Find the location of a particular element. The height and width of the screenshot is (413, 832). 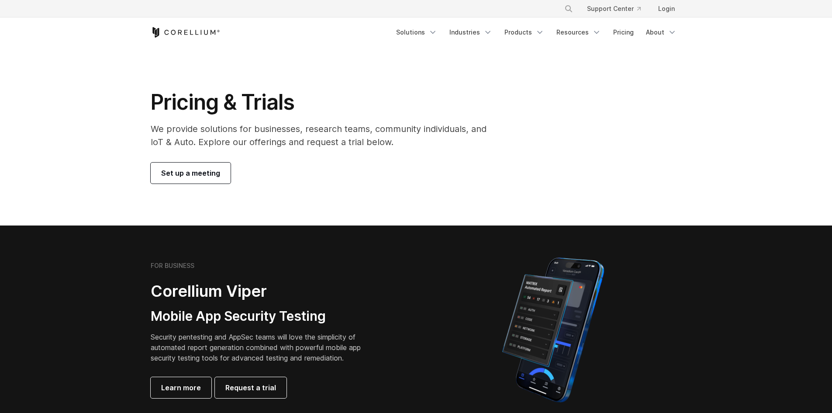

h3: Mobile App Security Testing is located at coordinates (263, 316).